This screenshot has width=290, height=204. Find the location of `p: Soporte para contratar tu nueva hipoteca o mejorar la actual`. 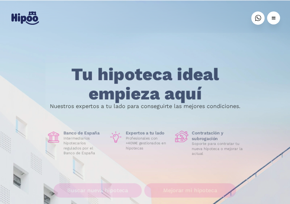

p: Soporte para contratar tu nueva hipoteca o mejorar la actual is located at coordinates (218, 149).